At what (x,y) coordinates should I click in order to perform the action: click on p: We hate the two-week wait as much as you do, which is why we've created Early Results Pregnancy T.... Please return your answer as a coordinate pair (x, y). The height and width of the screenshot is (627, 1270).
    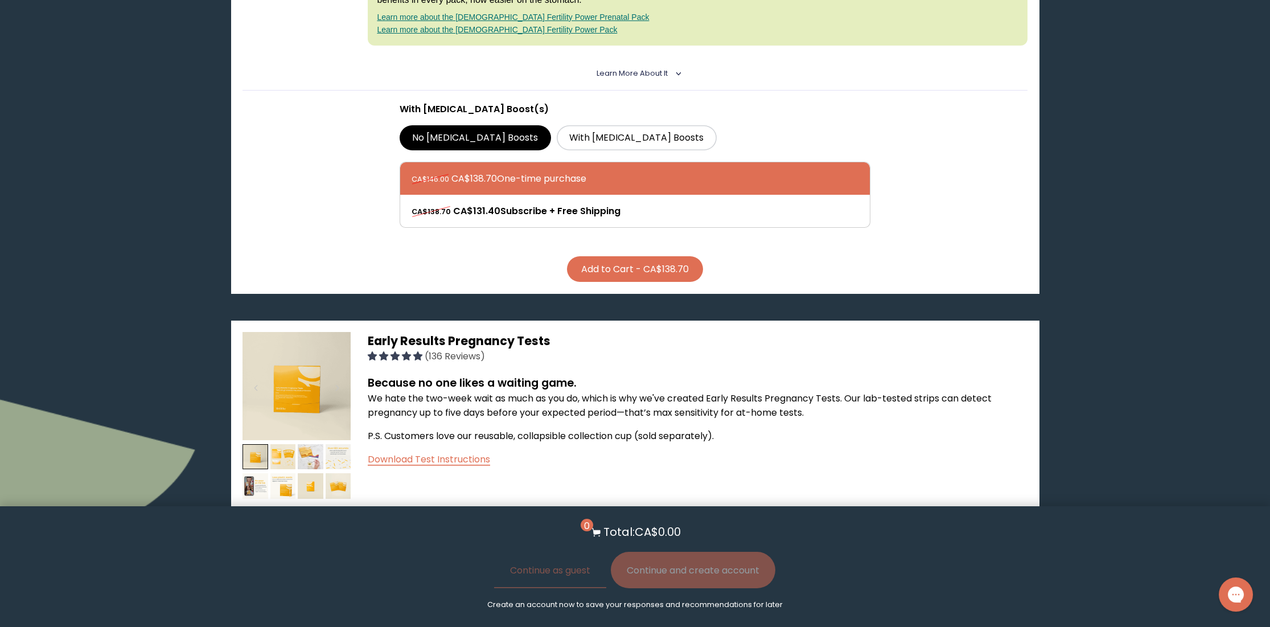
    Looking at the image, I should click on (698, 405).